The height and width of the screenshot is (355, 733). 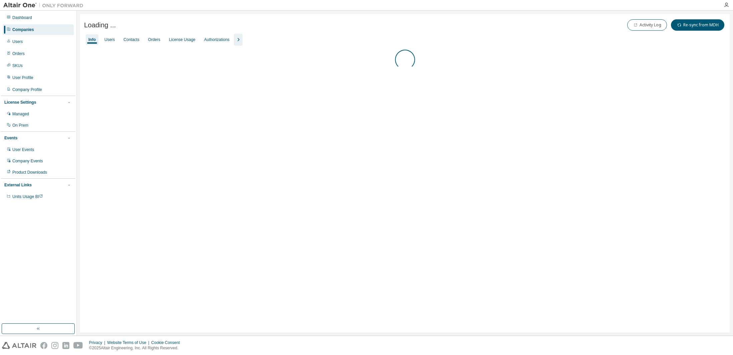 I want to click on img: linkedin.svg, so click(x=66, y=346).